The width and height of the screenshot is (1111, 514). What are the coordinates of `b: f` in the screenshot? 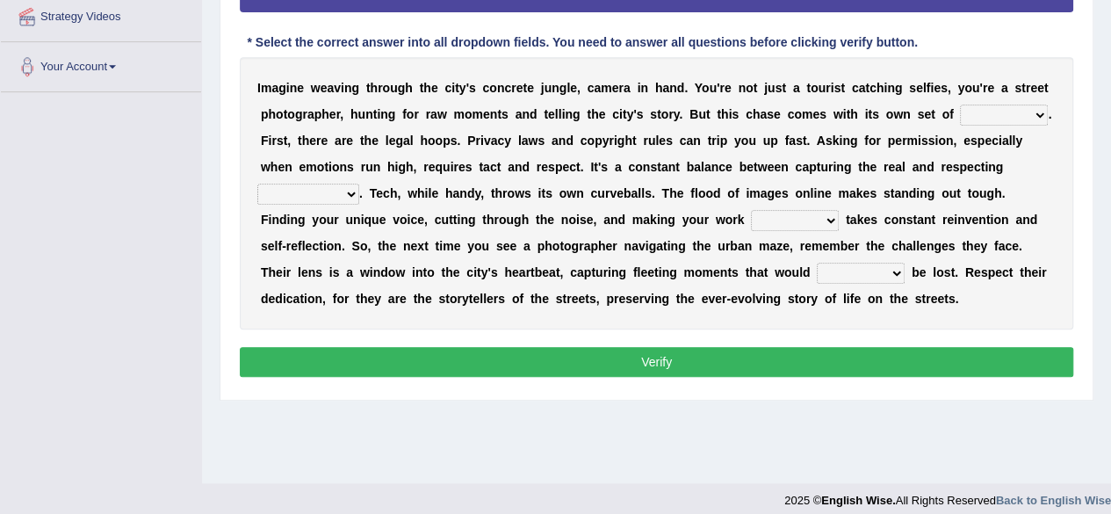 It's located at (951, 114).